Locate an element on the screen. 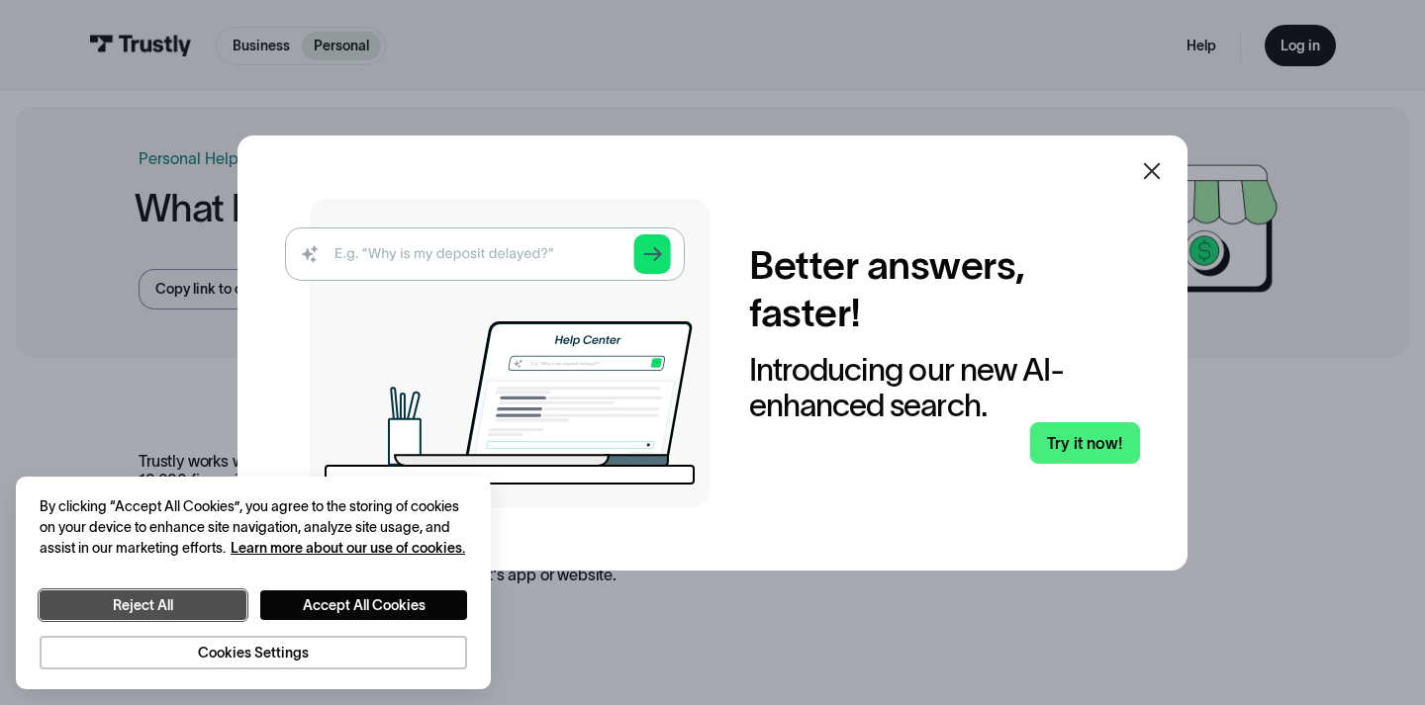 Image resolution: width=1425 pixels, height=705 pixels. h2: Better answers, faster! is located at coordinates (944, 289).